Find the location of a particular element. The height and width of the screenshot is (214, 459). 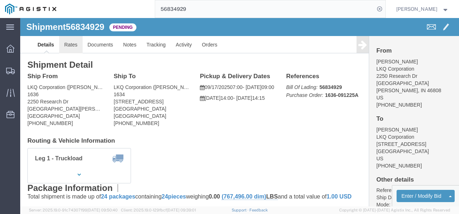

img: logo is located at coordinates (31, 9).